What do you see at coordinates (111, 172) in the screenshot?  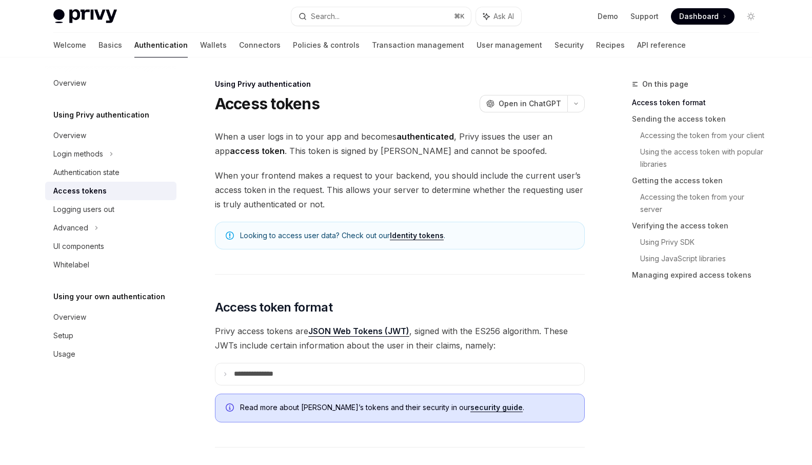 I see `a: Authentication state` at bounding box center [111, 172].